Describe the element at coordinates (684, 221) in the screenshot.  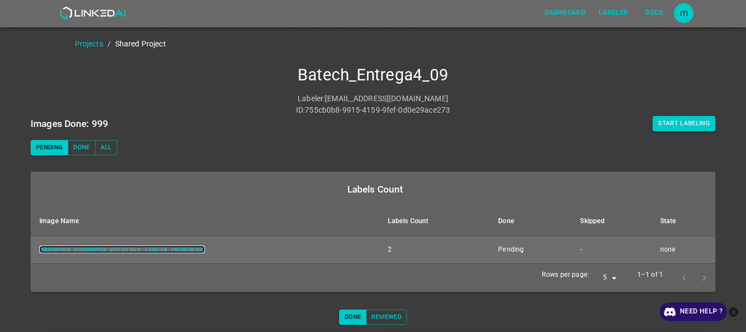
I see `th: State` at that location.